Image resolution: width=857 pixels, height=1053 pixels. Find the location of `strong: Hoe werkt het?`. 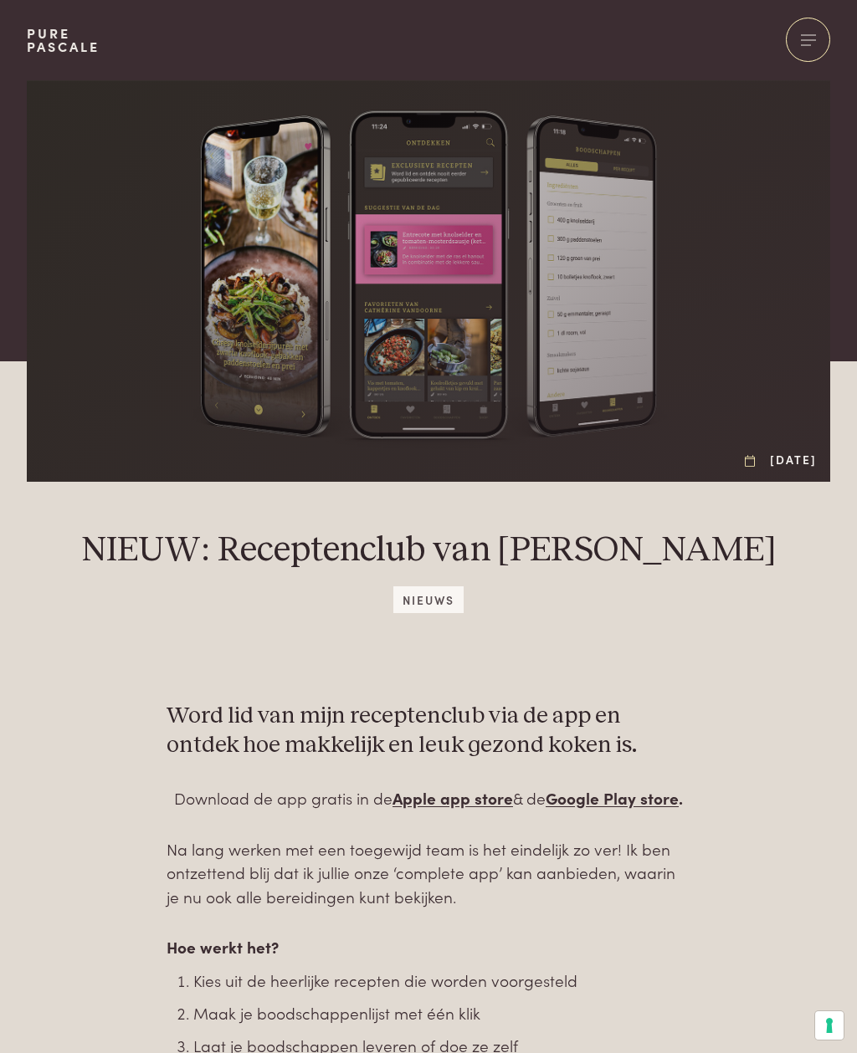

strong: Hoe werkt het? is located at coordinates (223, 946).